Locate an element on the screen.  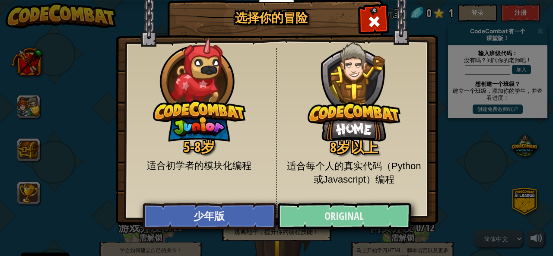
h2: 8岁以上 is located at coordinates (354, 147).